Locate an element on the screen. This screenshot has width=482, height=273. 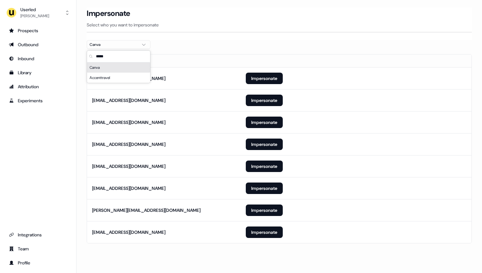
div: Prospects is located at coordinates (38, 31).